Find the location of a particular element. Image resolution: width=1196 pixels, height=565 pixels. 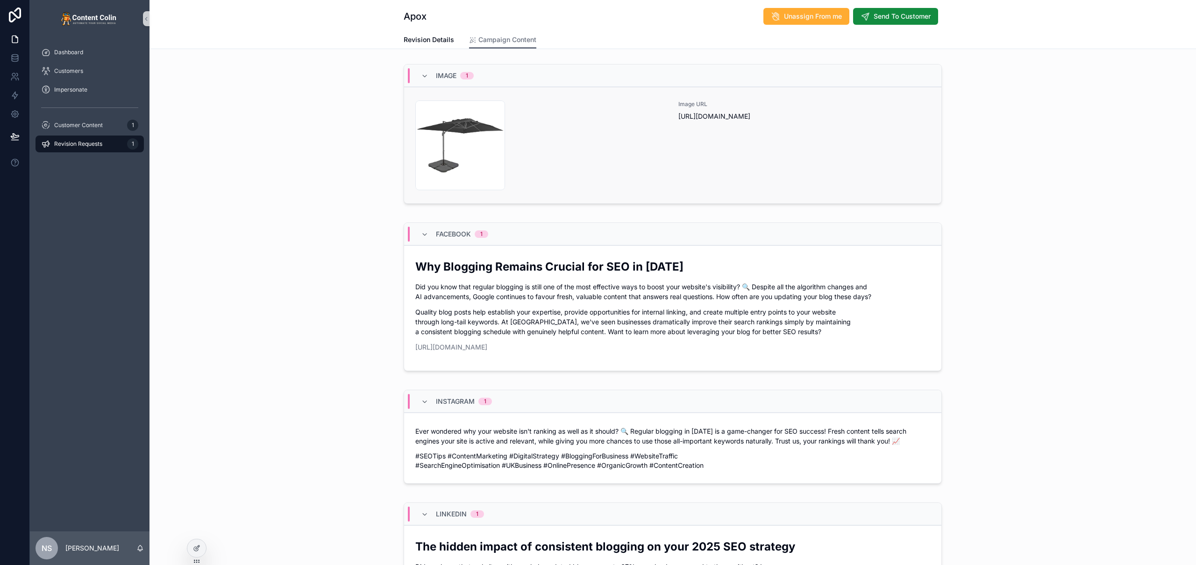

a: Dashboard is located at coordinates (90, 52).